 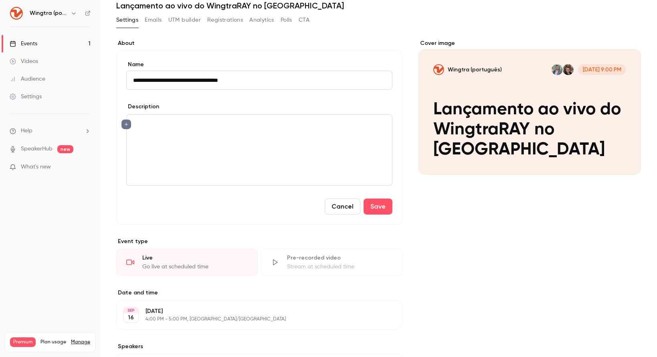 I want to click on div: Videos, so click(x=24, y=61).